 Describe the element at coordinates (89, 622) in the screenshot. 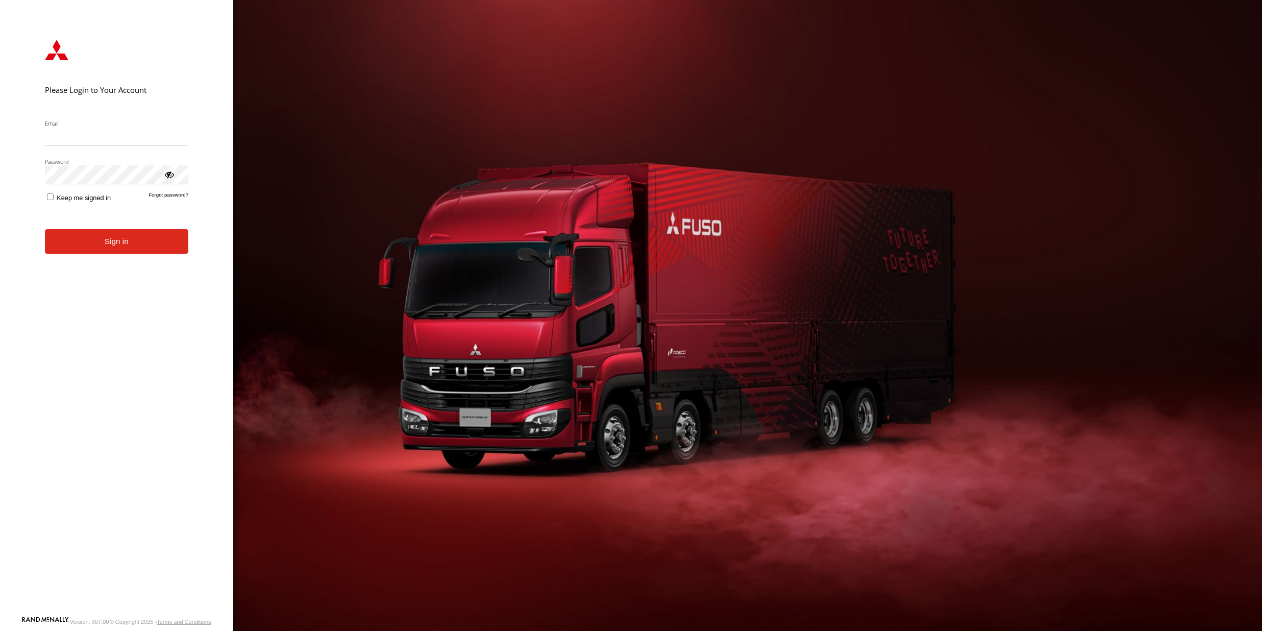

I see `div: Version: 307.00` at that location.